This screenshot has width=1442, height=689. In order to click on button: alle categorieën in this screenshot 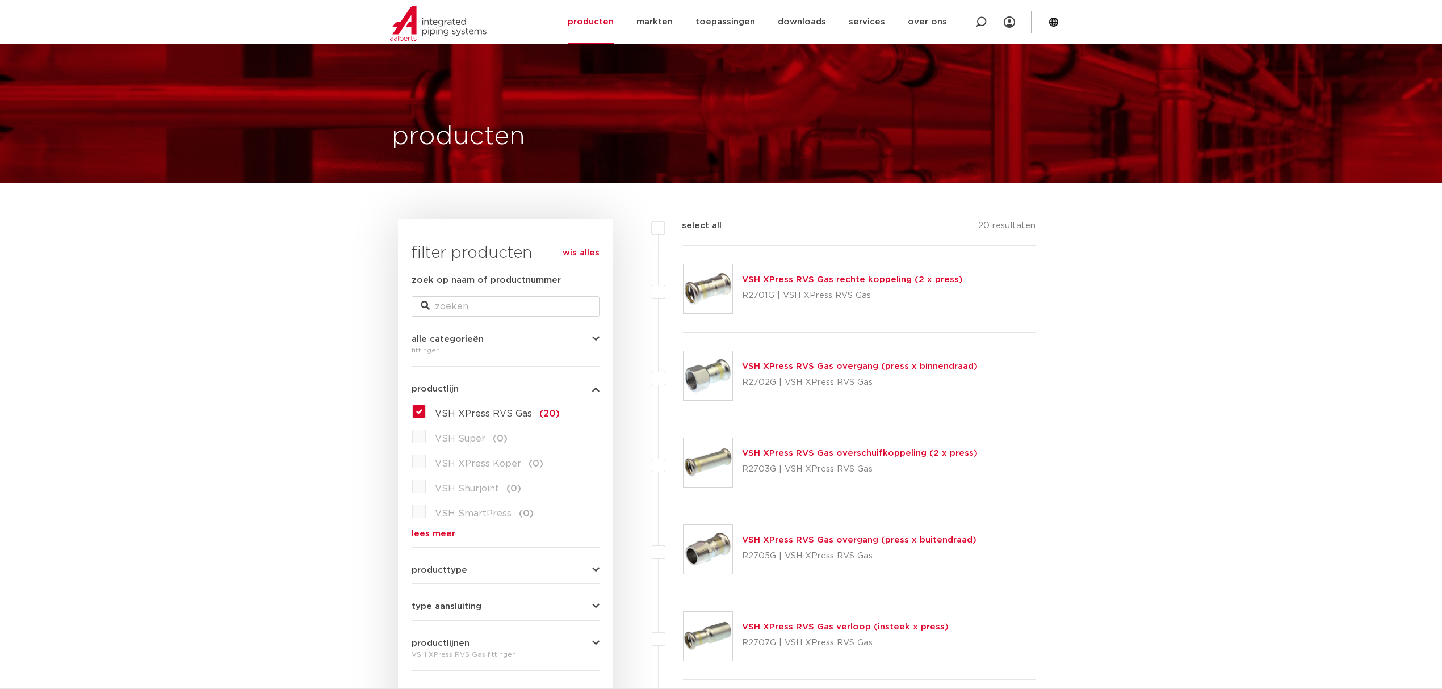, I will do `click(505, 339)`.